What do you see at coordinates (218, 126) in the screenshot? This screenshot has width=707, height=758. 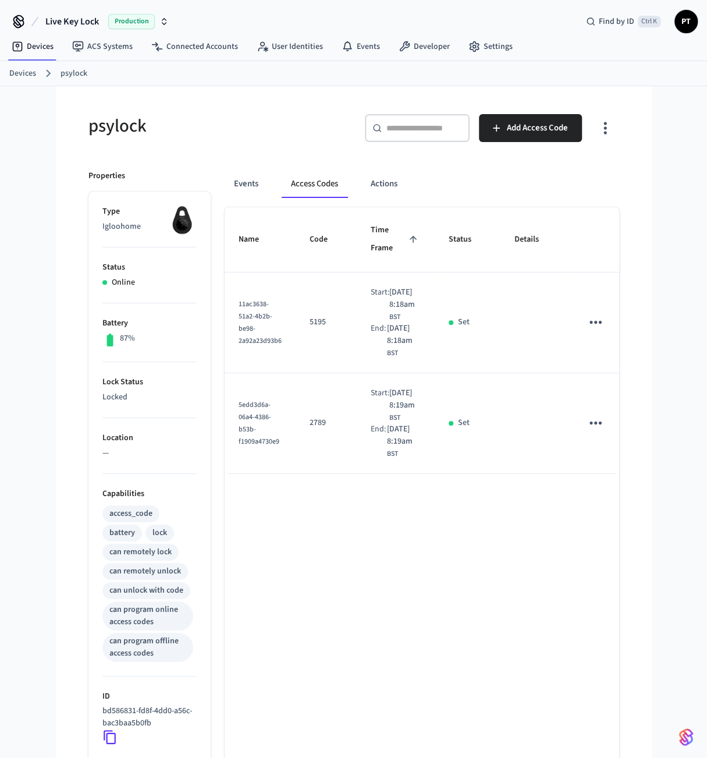 I see `h5: psylock` at bounding box center [218, 126].